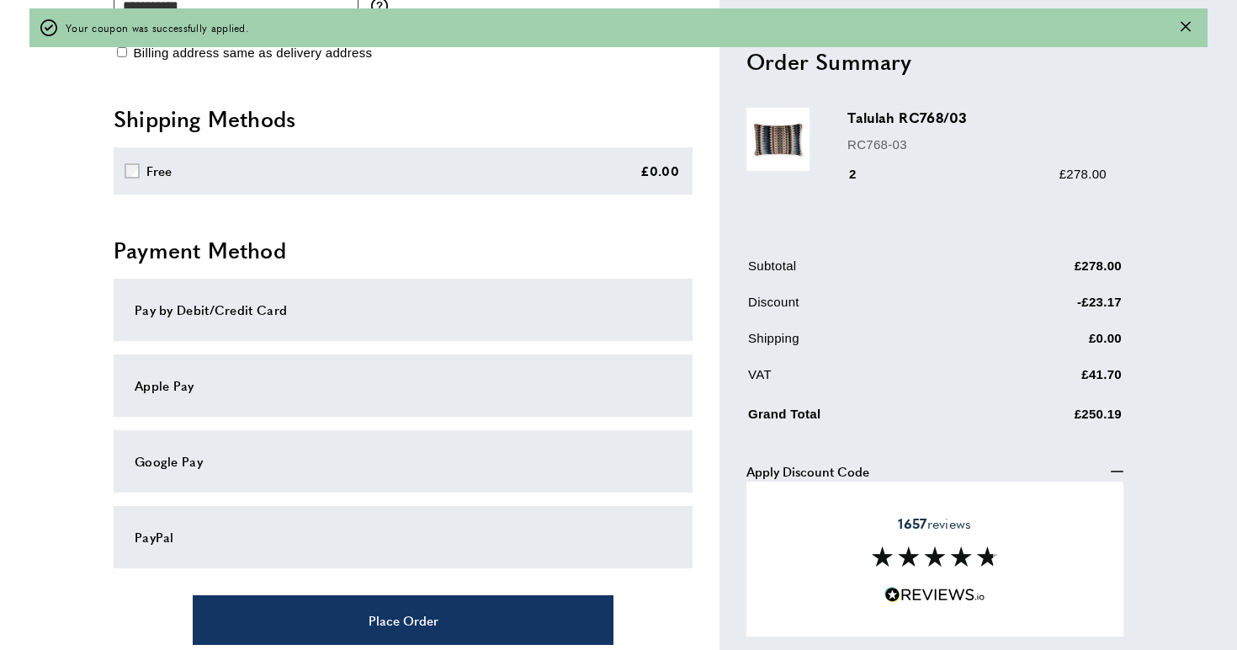 Image resolution: width=1237 pixels, height=650 pixels. I want to click on button: Close message, so click(1186, 27).